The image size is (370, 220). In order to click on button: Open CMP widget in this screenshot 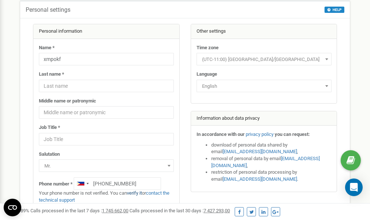, I will do `click(12, 207)`.